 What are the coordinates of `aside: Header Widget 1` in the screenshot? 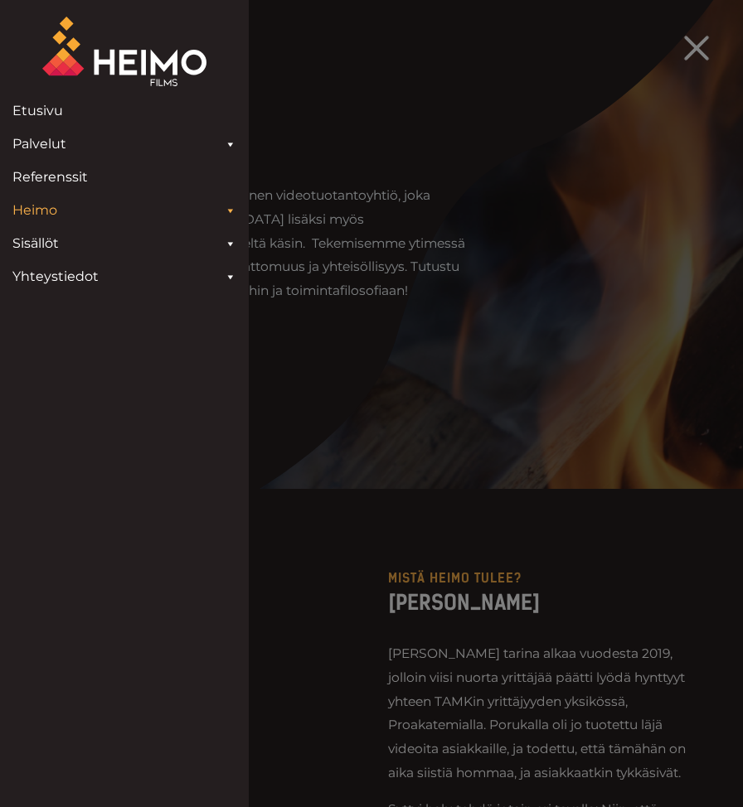 It's located at (696, 48).